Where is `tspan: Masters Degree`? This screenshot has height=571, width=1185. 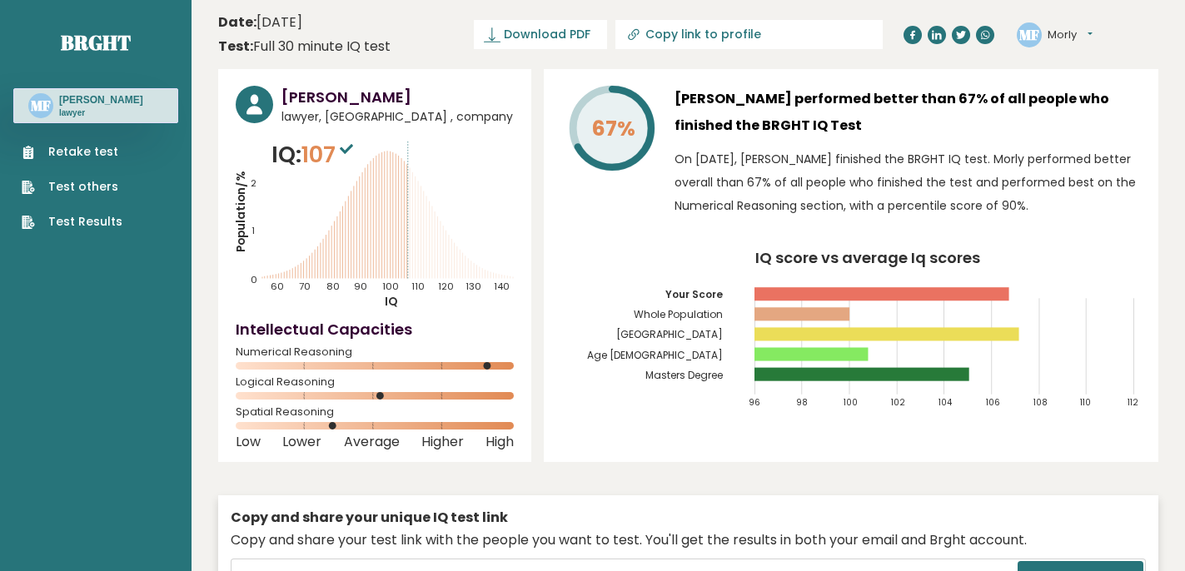 tspan: Masters Degree is located at coordinates (684, 375).